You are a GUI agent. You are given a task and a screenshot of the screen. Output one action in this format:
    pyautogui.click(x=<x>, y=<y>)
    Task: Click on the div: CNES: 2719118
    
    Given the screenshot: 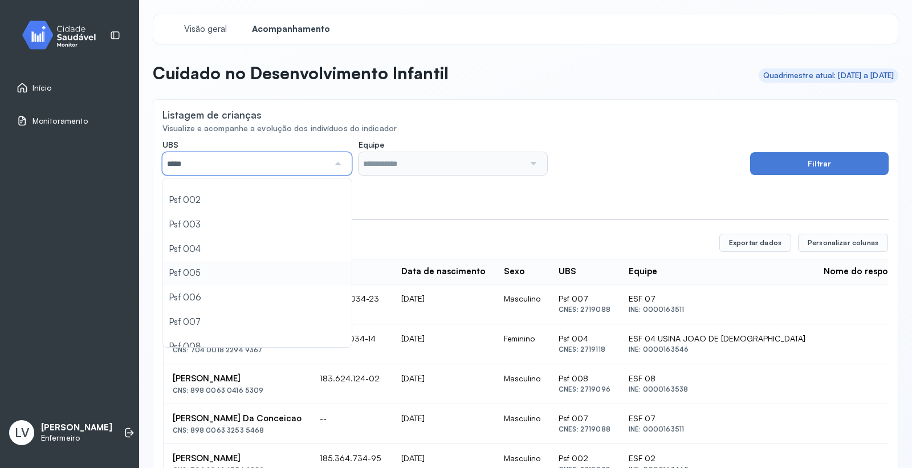 What is the action you would take?
    pyautogui.click(x=584, y=349)
    